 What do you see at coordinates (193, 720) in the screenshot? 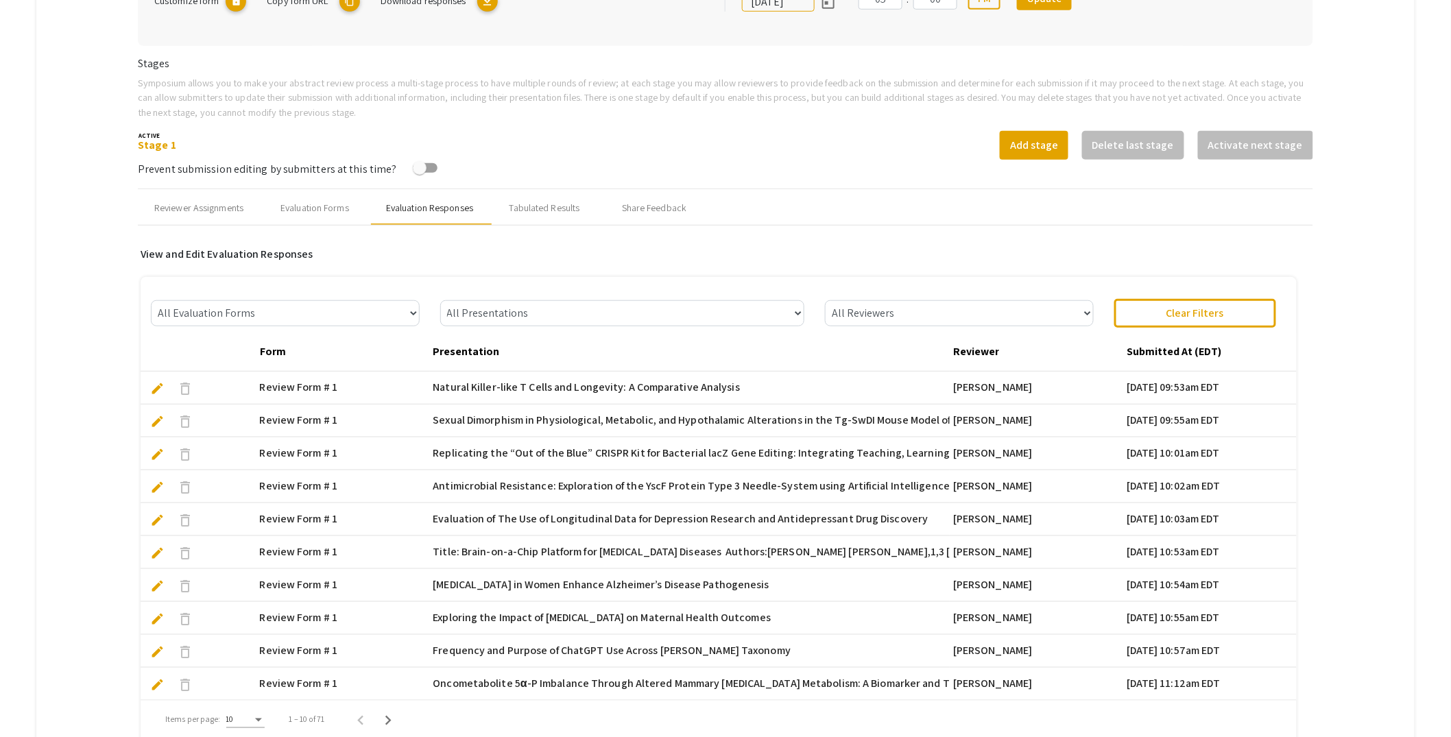
I see `div: Items per page:` at bounding box center [193, 720].